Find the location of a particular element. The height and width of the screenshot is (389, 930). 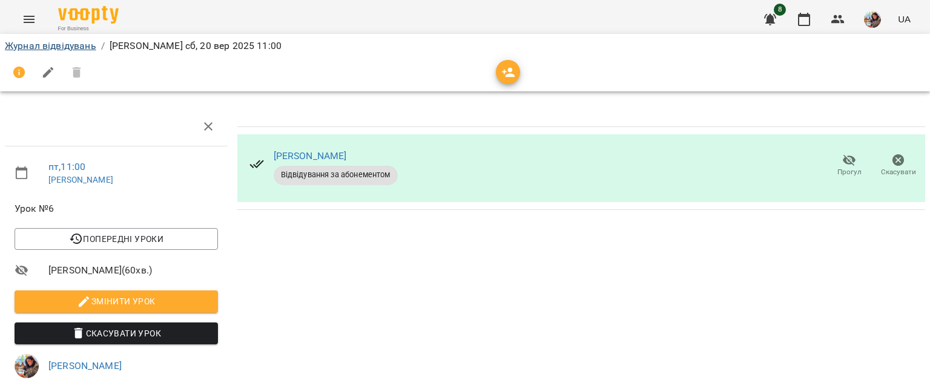

span: Відвідування за абонементом is located at coordinates (335, 175).